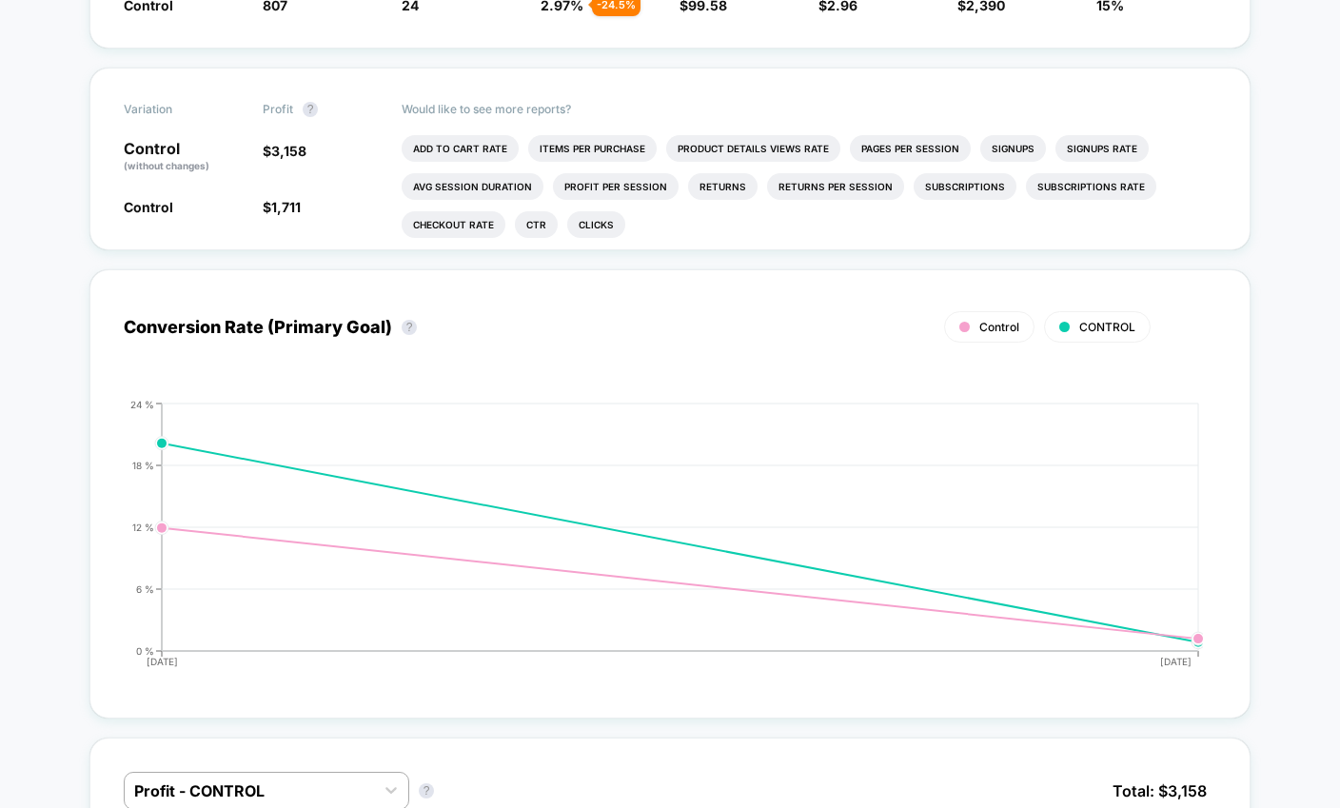 The image size is (1340, 808). I want to click on li: Returns, so click(722, 186).